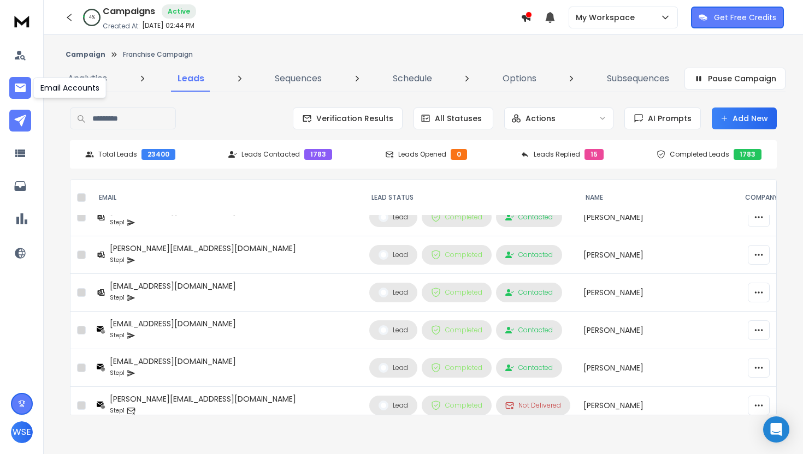  Describe the element at coordinates (412, 79) in the screenshot. I see `p: Schedule` at that location.